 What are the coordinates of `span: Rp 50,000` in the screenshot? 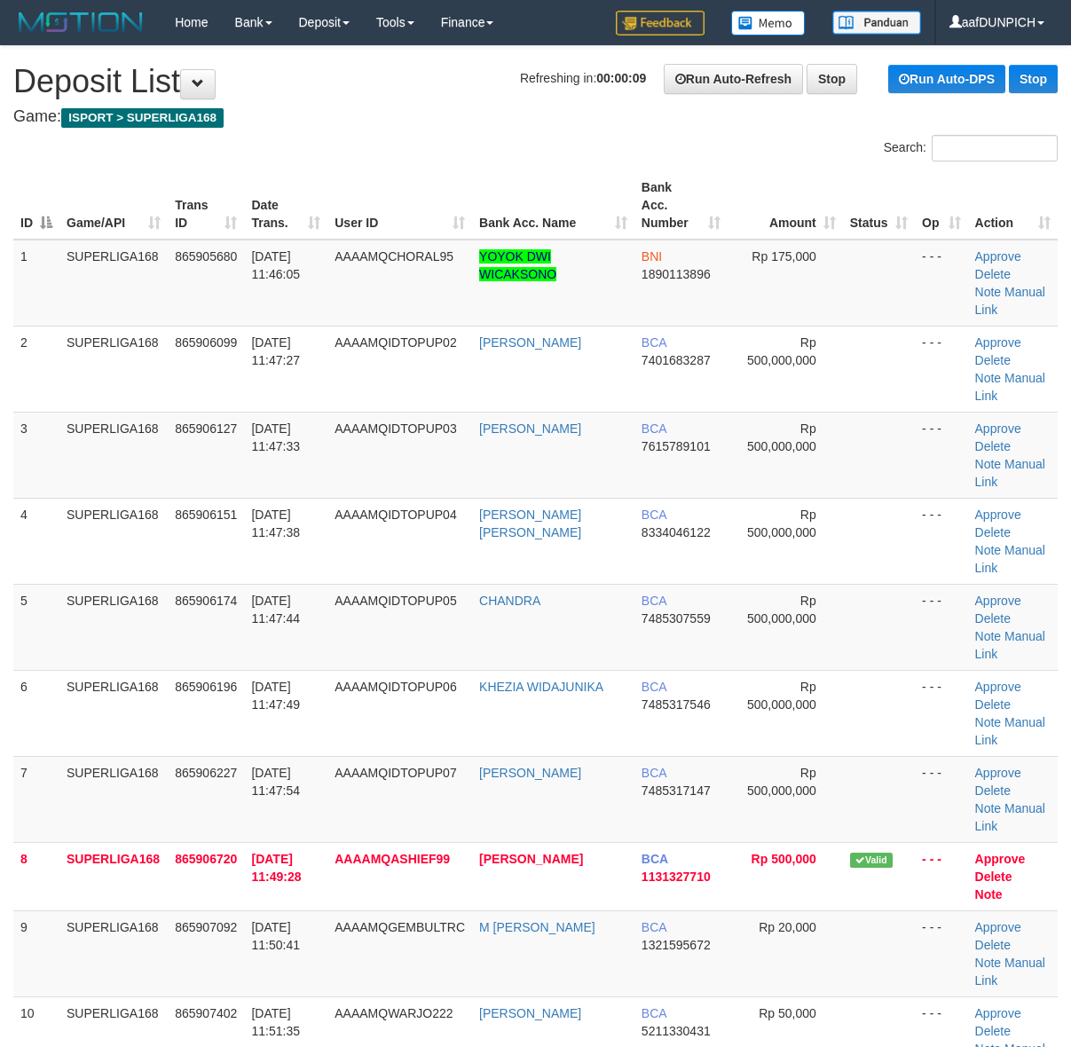 It's located at (787, 1014).